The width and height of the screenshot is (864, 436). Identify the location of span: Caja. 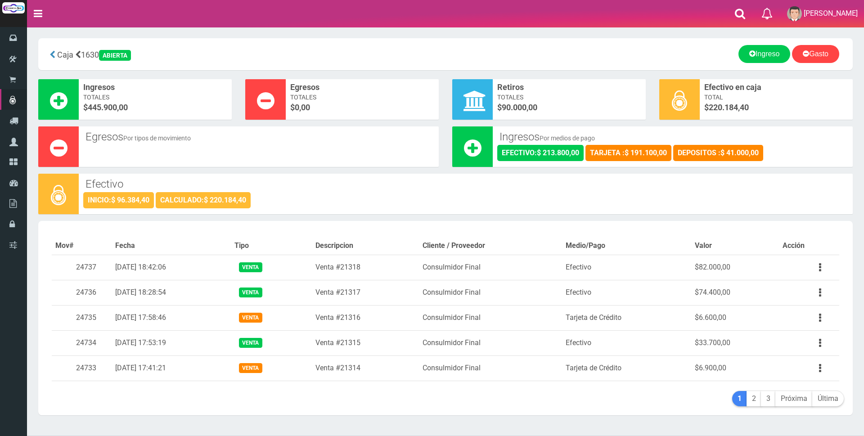
(65, 54).